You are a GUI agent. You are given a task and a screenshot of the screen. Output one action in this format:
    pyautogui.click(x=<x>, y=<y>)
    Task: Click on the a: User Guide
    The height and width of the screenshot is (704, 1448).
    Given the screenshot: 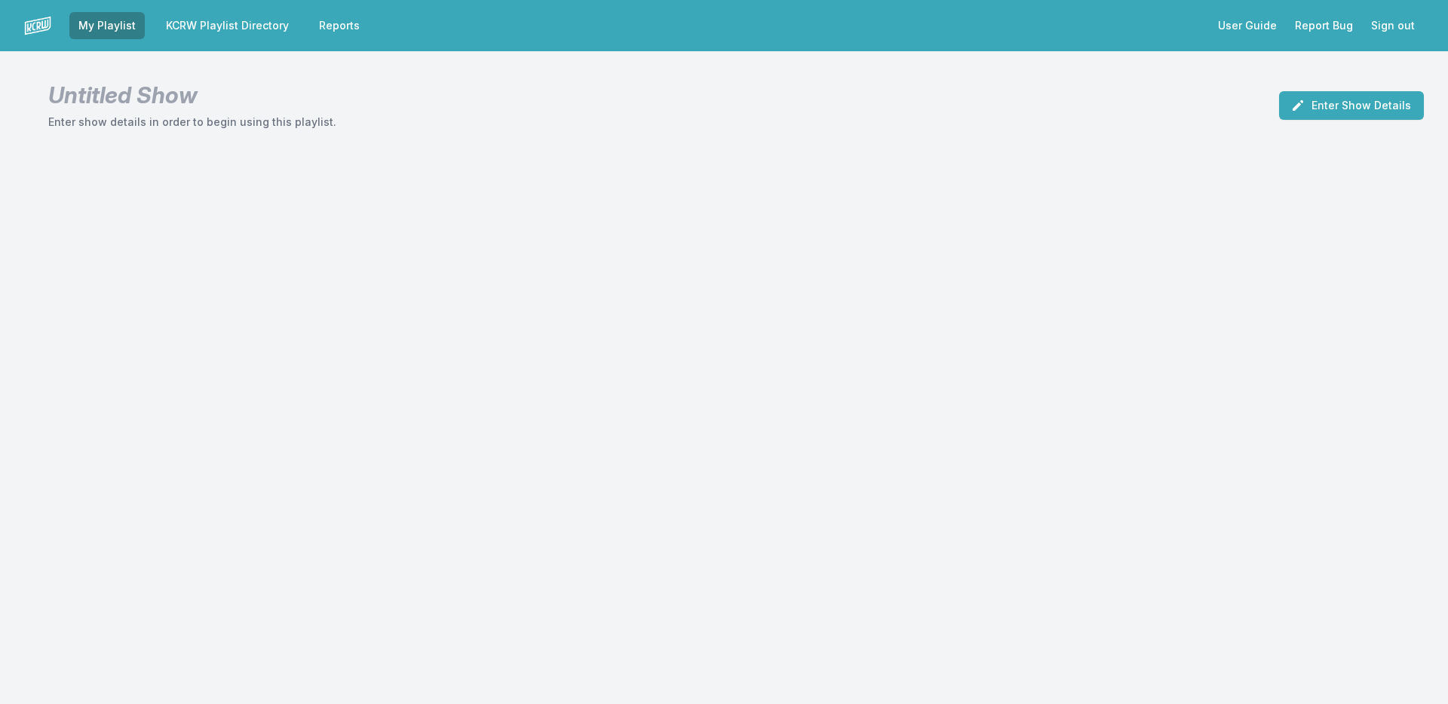 What is the action you would take?
    pyautogui.click(x=1247, y=26)
    